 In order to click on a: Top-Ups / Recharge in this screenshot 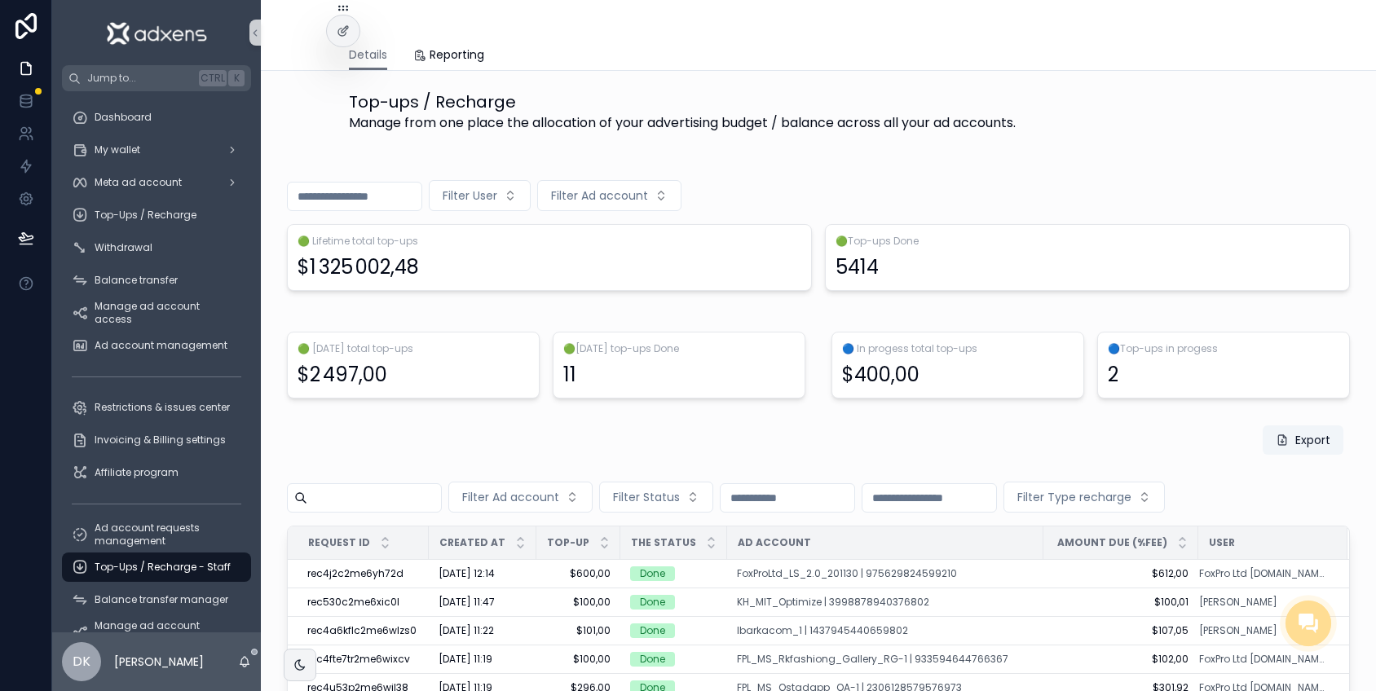, I will do `click(157, 215)`.